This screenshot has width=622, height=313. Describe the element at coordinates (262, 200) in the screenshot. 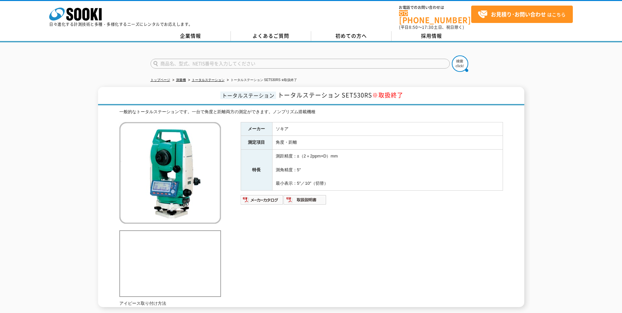

I see `img: メーカーカタログ` at that location.